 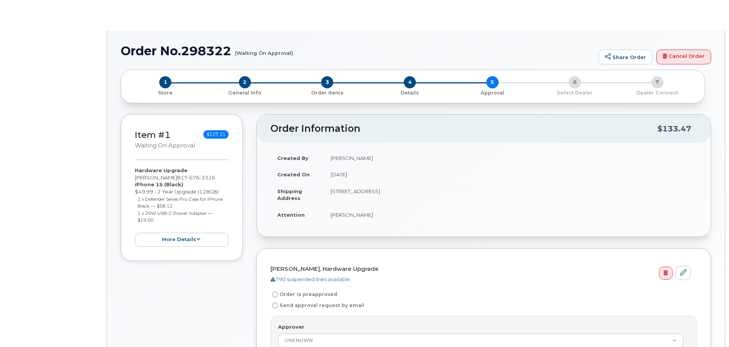 What do you see at coordinates (293, 158) in the screenshot?
I see `strong: Created By` at bounding box center [293, 158].